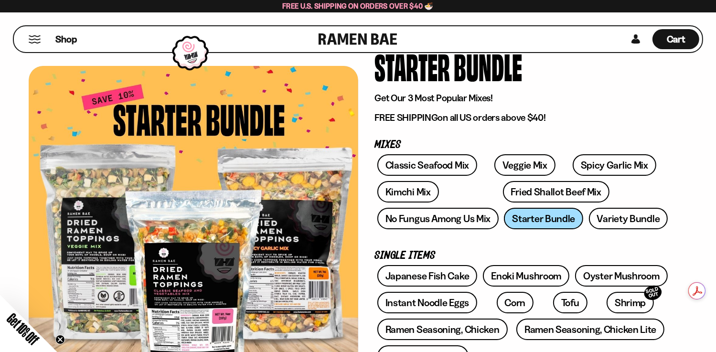 The height and width of the screenshot is (352, 716). Describe the element at coordinates (614, 165) in the screenshot. I see `a: Spicy Garlic Mix` at that location.